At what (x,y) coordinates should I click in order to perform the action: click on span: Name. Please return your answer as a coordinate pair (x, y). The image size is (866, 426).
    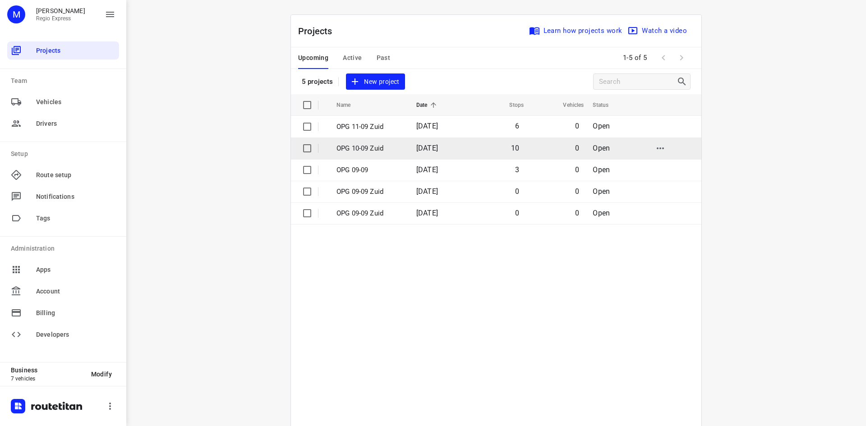
    Looking at the image, I should click on (350, 105).